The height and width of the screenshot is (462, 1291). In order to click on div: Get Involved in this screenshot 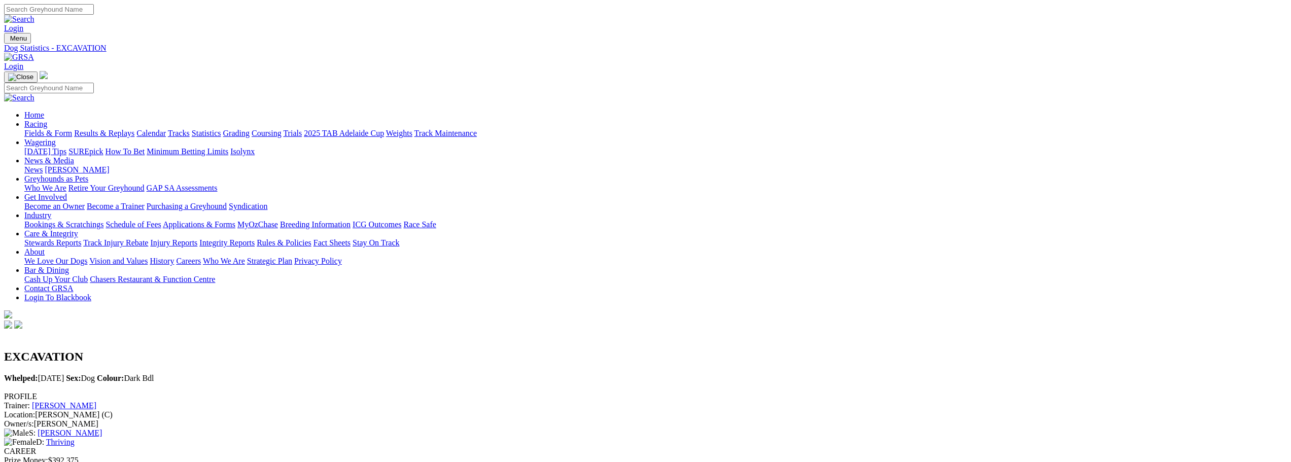, I will do `click(656, 207)`.